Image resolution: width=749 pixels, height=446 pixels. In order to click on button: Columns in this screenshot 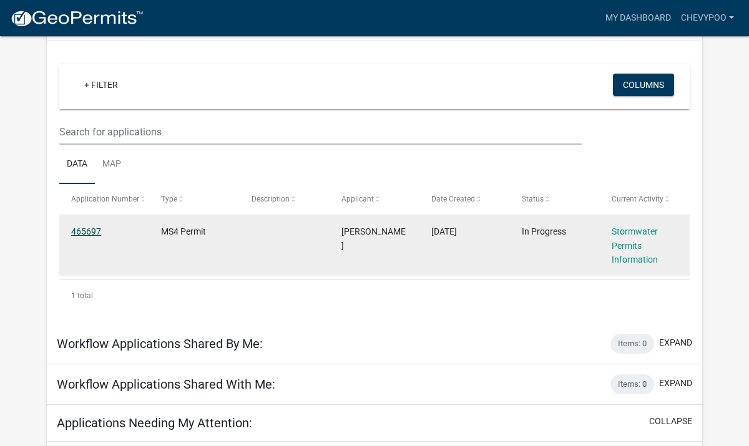, I will do `click(643, 85)`.